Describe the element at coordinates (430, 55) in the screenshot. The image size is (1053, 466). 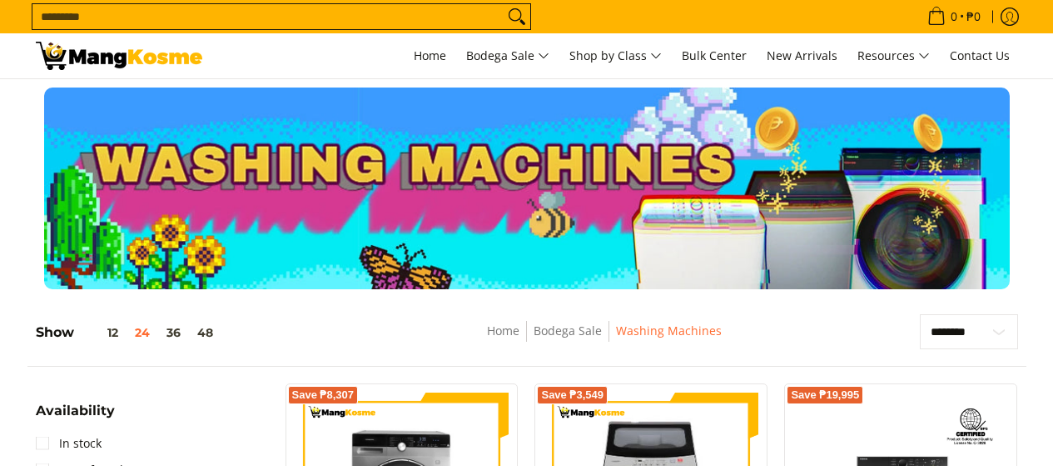
I see `span: Home` at that location.